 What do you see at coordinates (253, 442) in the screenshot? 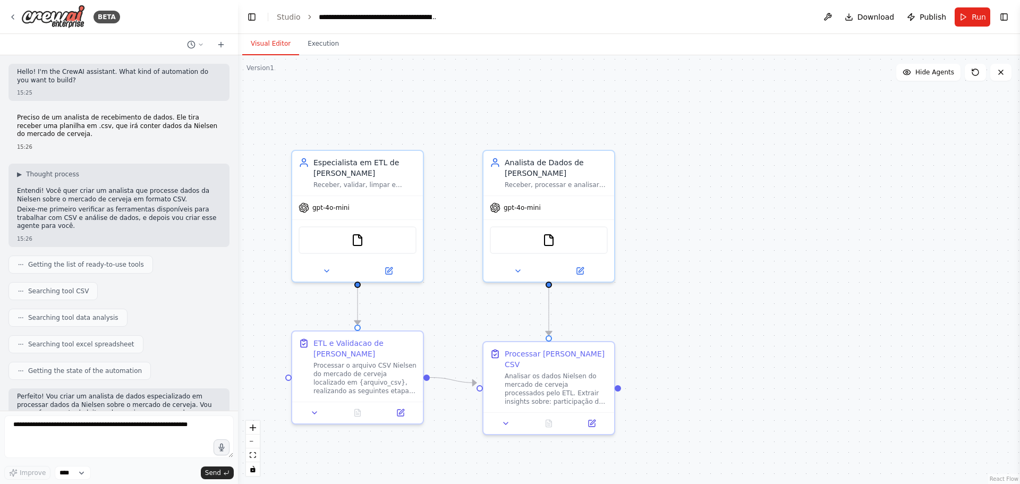
I see `button: zoom out` at bounding box center [253, 442].